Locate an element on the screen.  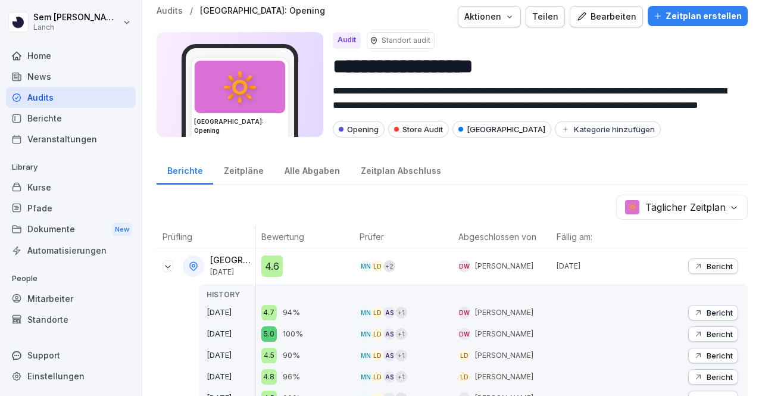
div: Automatisierungen is located at coordinates (71, 250).